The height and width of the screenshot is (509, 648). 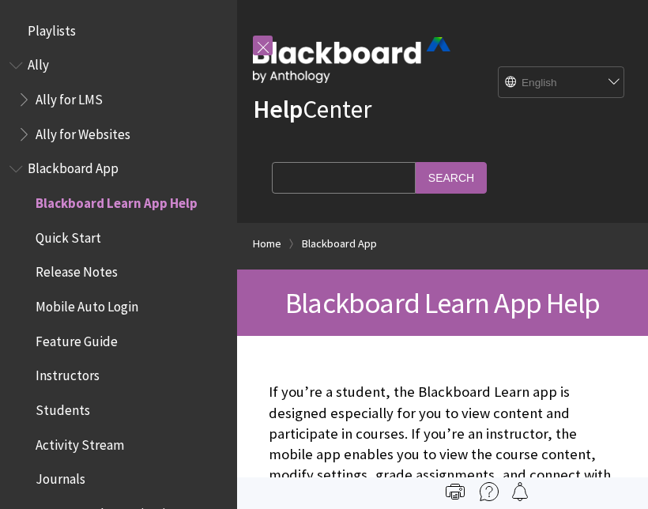 What do you see at coordinates (77, 269) in the screenshot?
I see `span: Release Notes` at bounding box center [77, 269].